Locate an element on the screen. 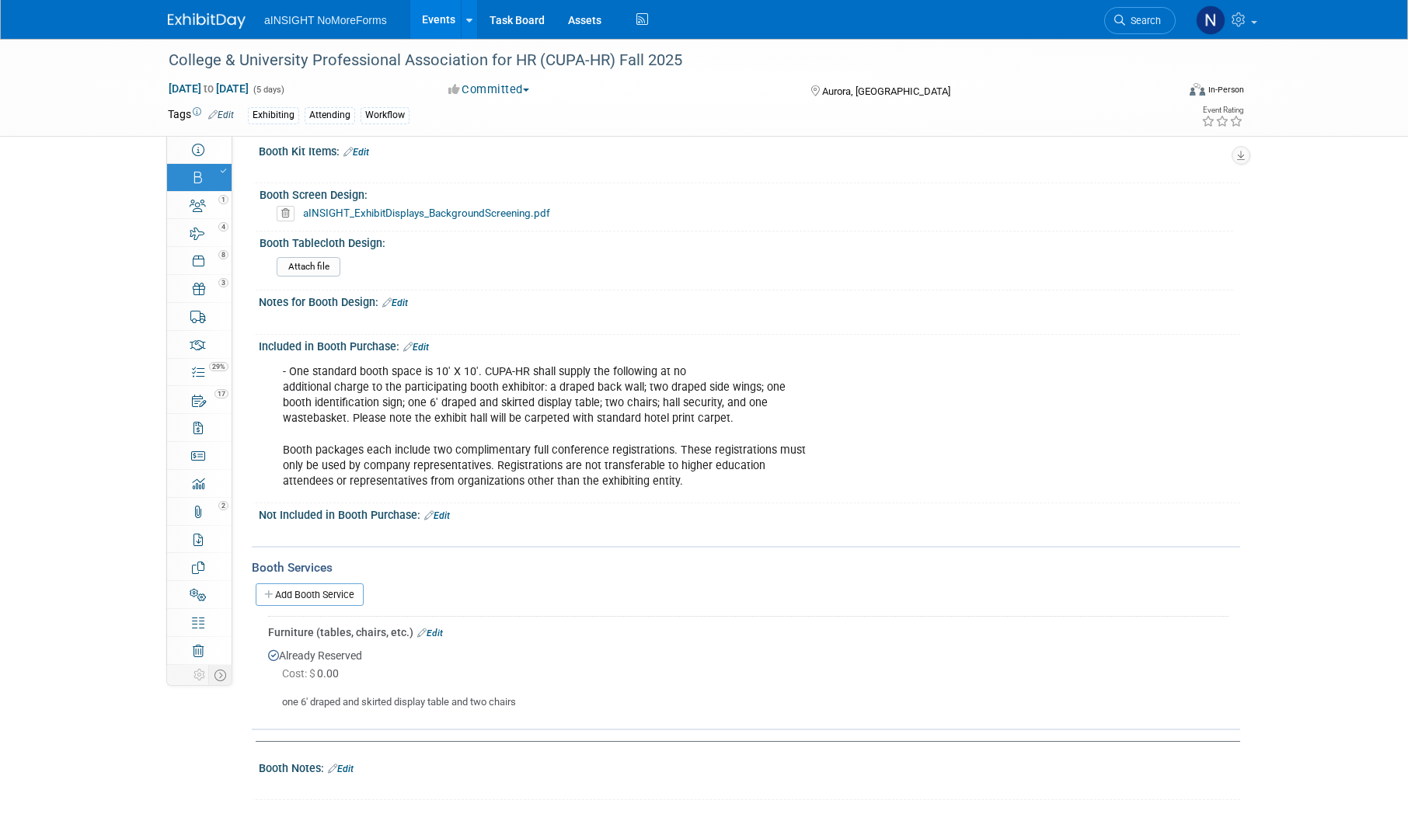 This screenshot has height=814, width=1408. a: 4 is located at coordinates (199, 232).